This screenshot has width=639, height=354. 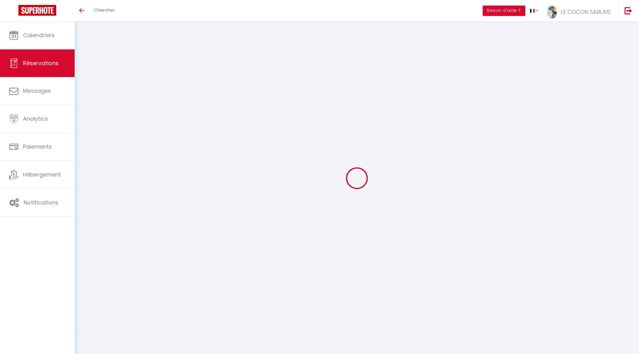 What do you see at coordinates (37, 146) in the screenshot?
I see `span: Paiements` at bounding box center [37, 146].